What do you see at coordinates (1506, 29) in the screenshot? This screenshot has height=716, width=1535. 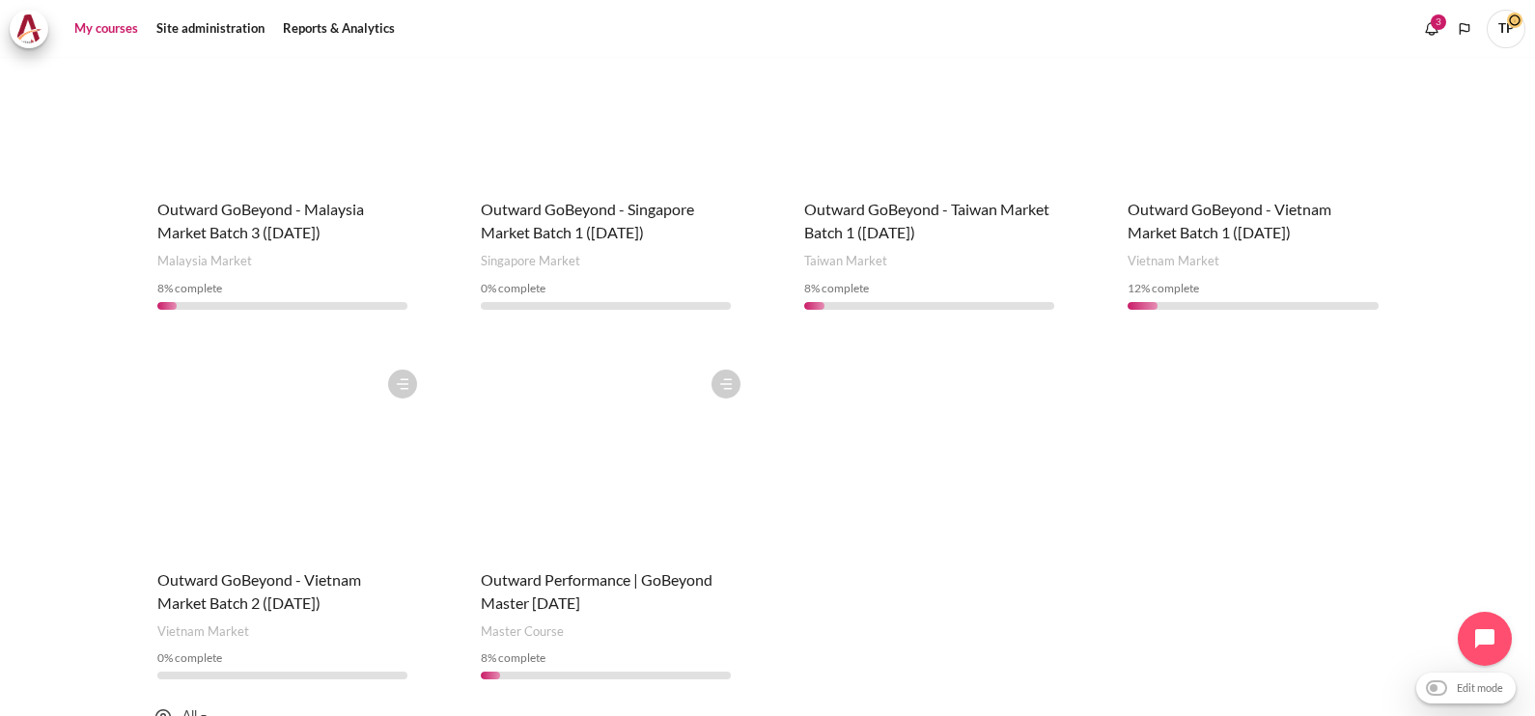 I see `span: TP` at bounding box center [1506, 29].